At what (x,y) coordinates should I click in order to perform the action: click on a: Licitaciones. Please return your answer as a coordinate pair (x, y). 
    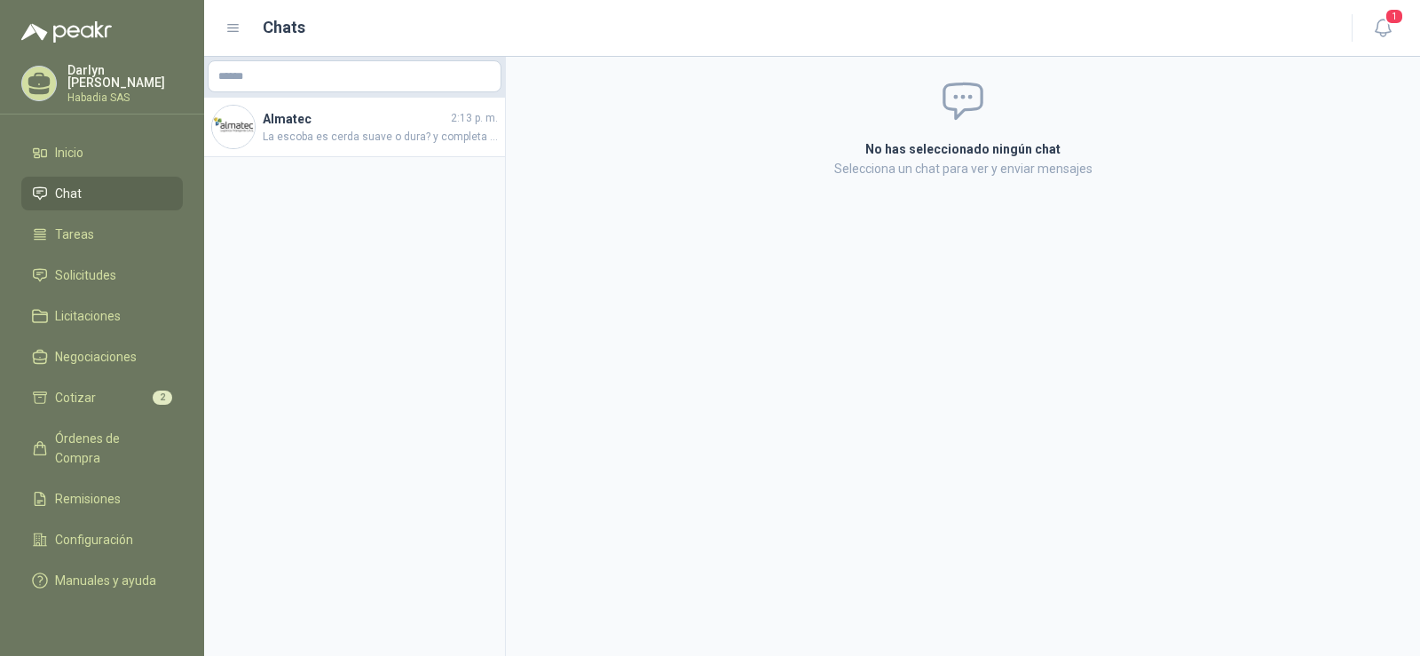
    Looking at the image, I should click on (102, 316).